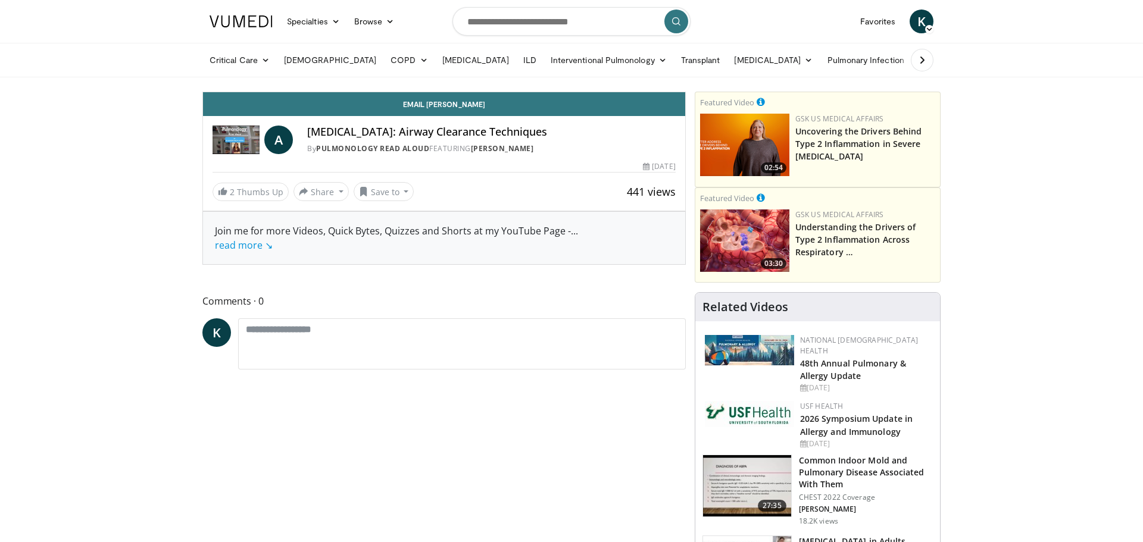 This screenshot has height=542, width=1143. I want to click on a: 02:54, so click(745, 145).